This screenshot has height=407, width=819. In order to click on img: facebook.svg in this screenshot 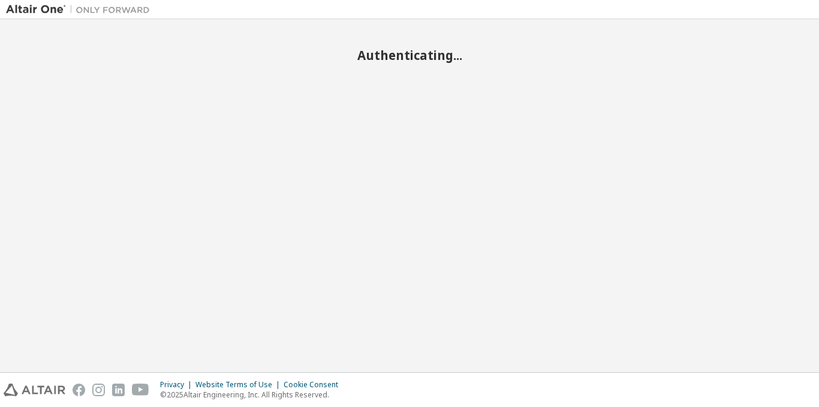, I will do `click(79, 390)`.